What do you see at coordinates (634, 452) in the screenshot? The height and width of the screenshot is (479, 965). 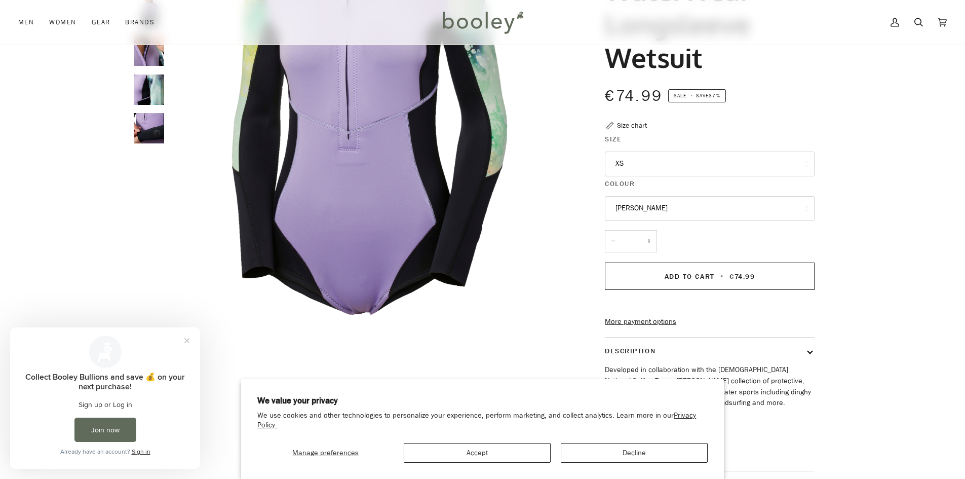 I see `button: Decline` at bounding box center [634, 452].